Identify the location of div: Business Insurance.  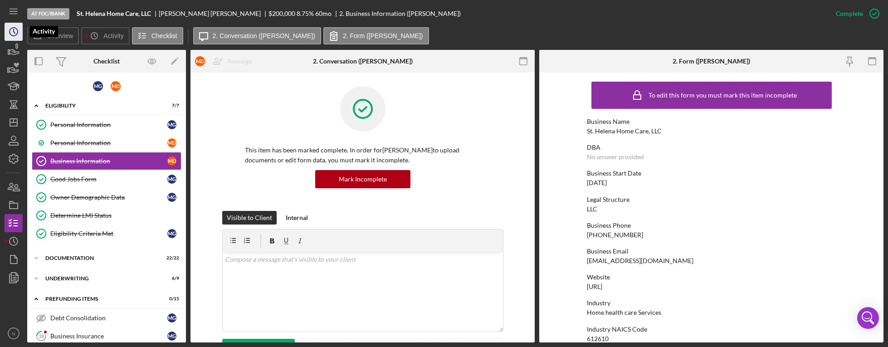
(109, 336).